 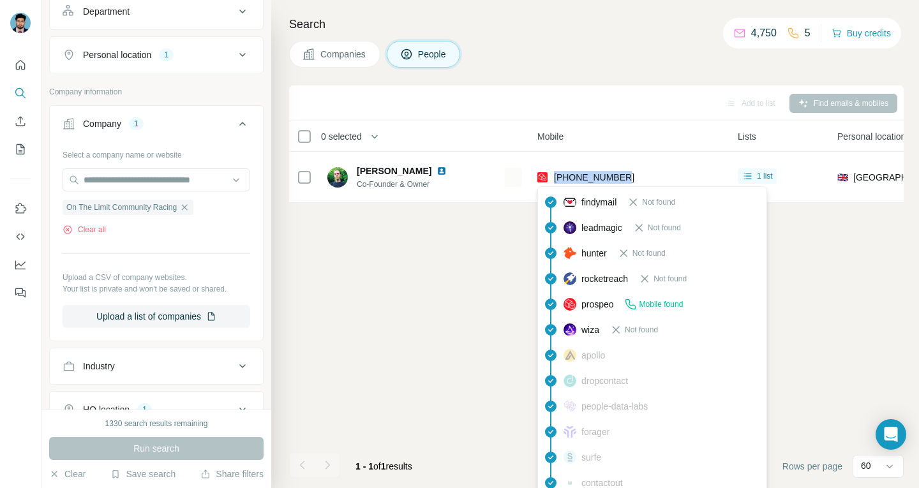 What do you see at coordinates (156, 316) in the screenshot?
I see `button: Upload a list of companies` at bounding box center [156, 316].